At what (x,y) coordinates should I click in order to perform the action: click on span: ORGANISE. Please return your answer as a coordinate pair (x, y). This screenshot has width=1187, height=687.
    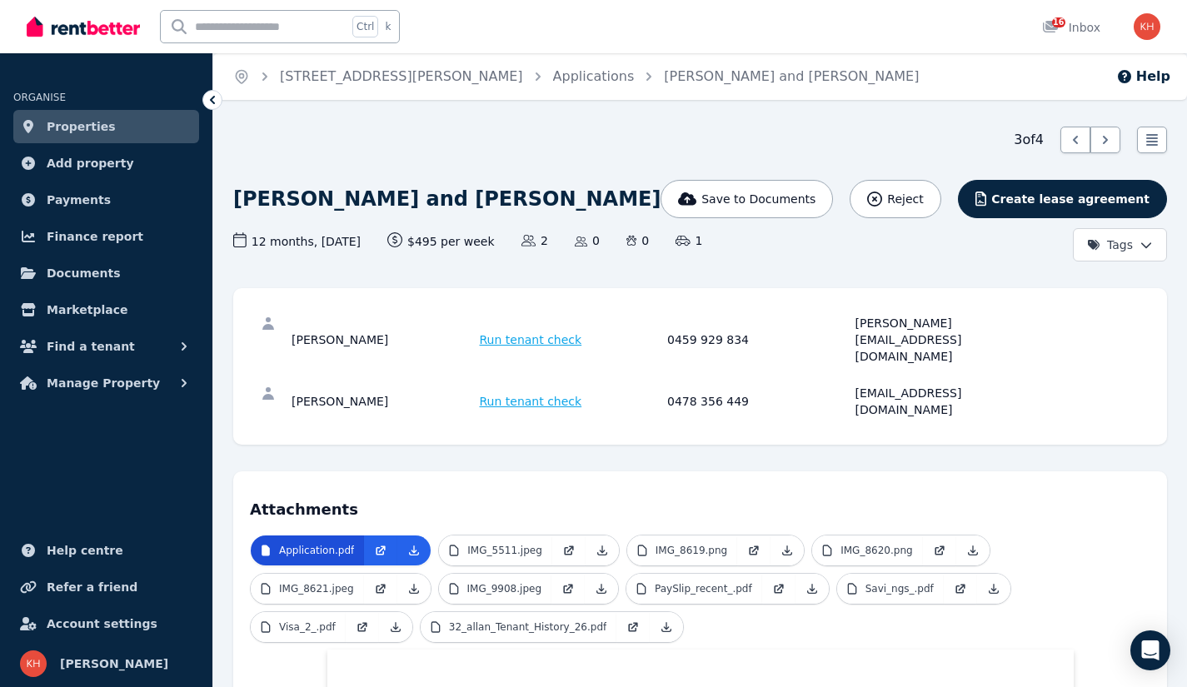
    Looking at the image, I should click on (39, 97).